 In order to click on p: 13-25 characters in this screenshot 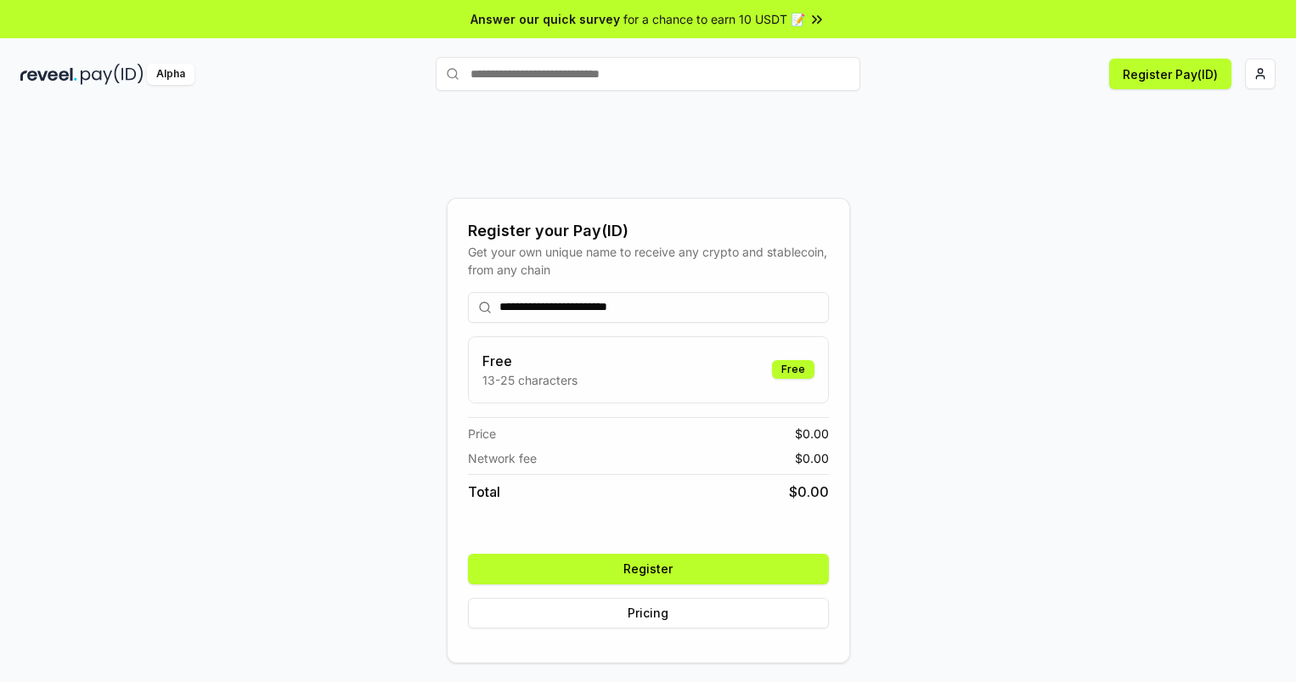, I will do `click(530, 380)`.